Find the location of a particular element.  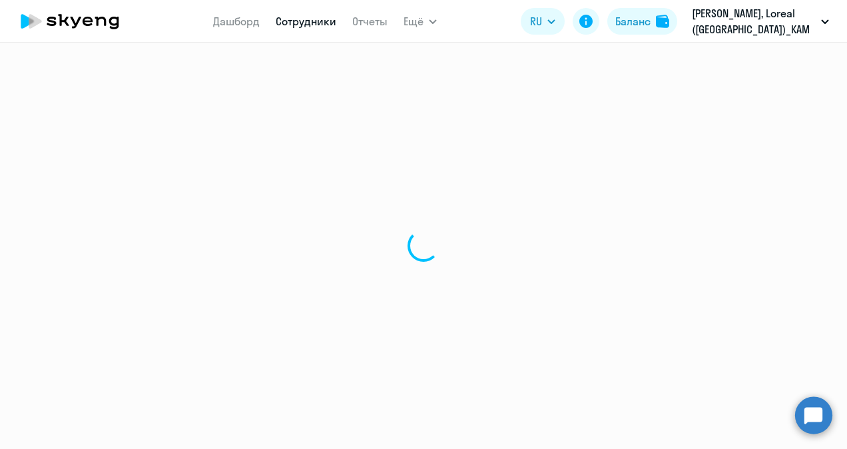

span: Ещё is located at coordinates (413, 21).